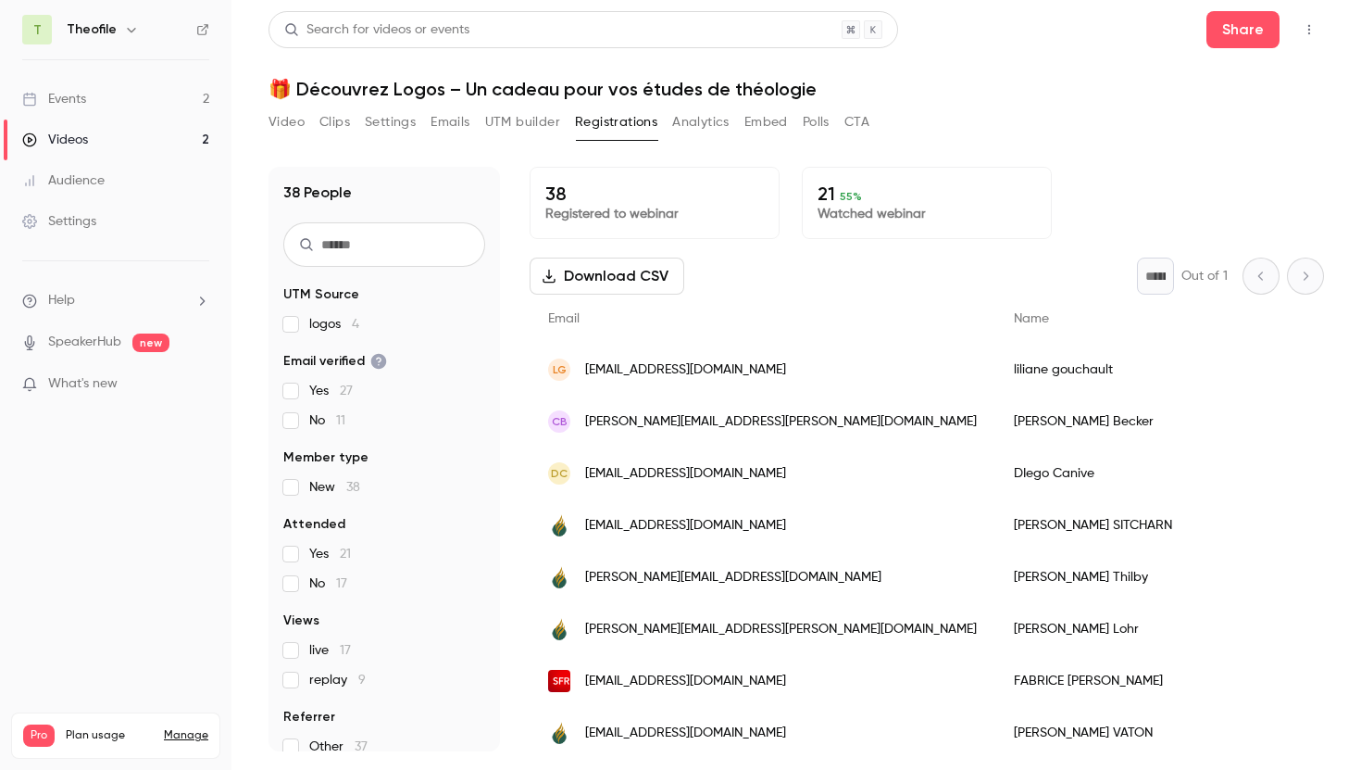 The width and height of the screenshot is (1361, 770). What do you see at coordinates (314, 524) in the screenshot?
I see `span: Attended` at bounding box center [314, 524].